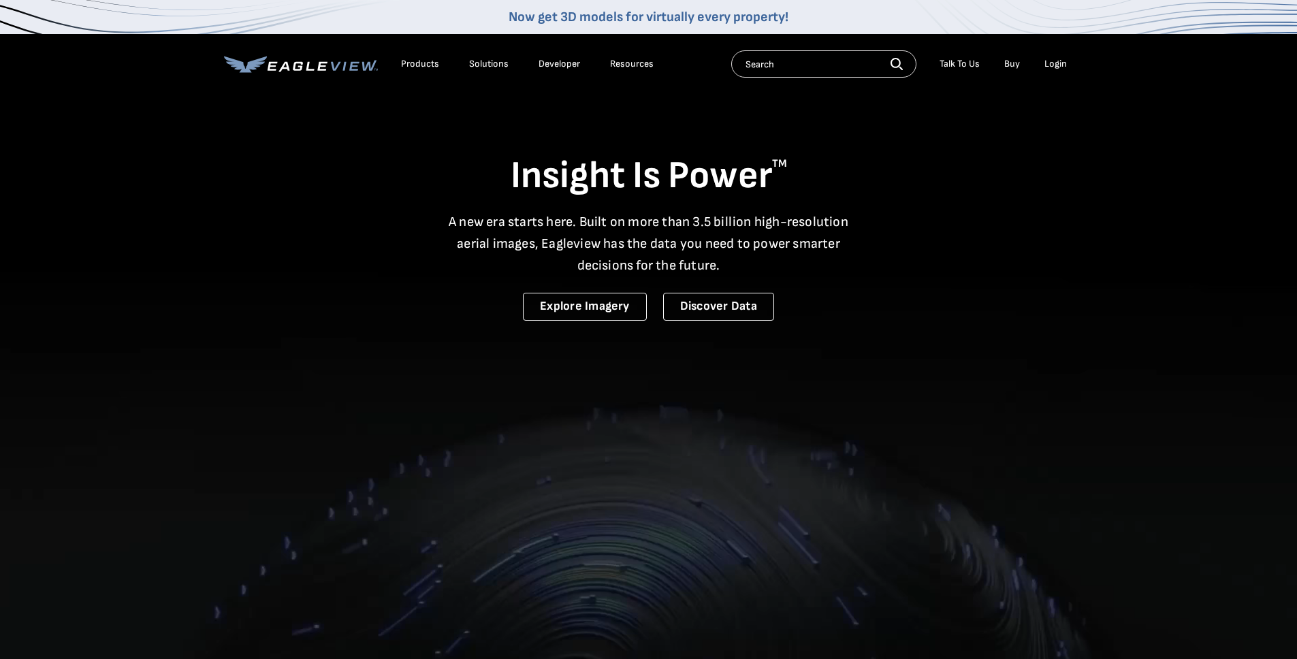  What do you see at coordinates (1012, 64) in the screenshot?
I see `a: Buy` at bounding box center [1012, 64].